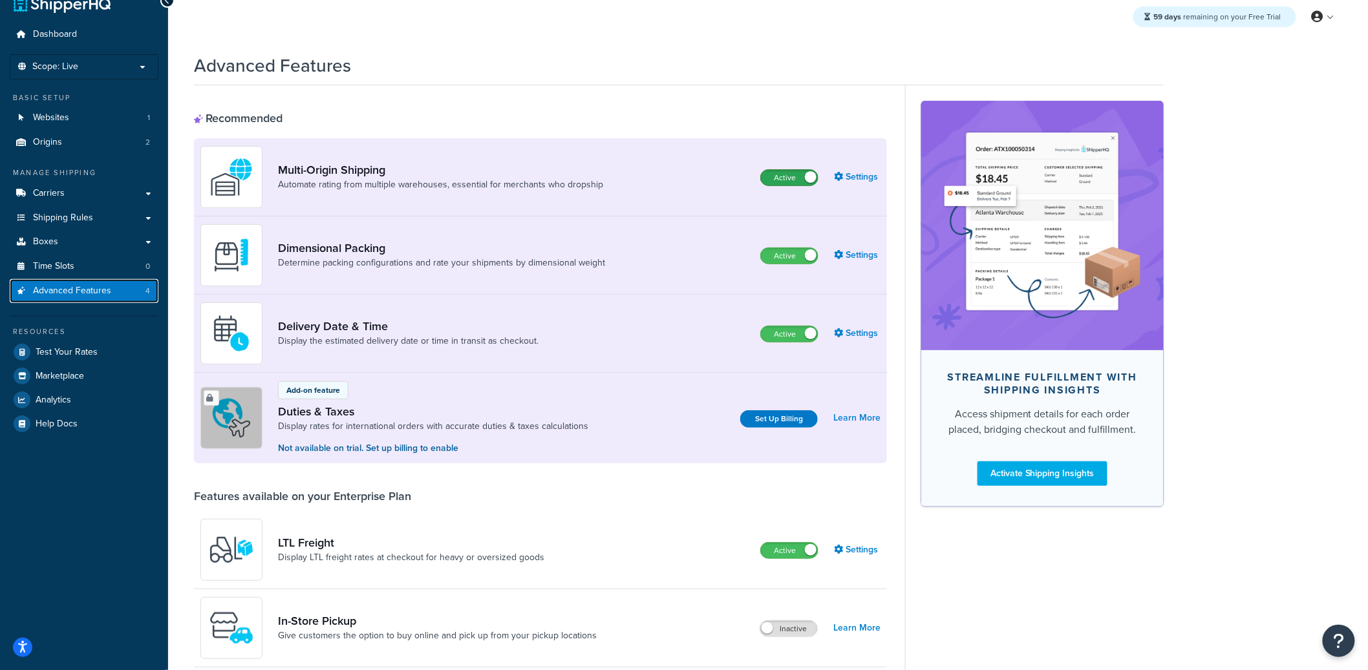 This screenshot has width=1368, height=670. Describe the element at coordinates (437, 621) in the screenshot. I see `a: In-Store Pickup` at that location.